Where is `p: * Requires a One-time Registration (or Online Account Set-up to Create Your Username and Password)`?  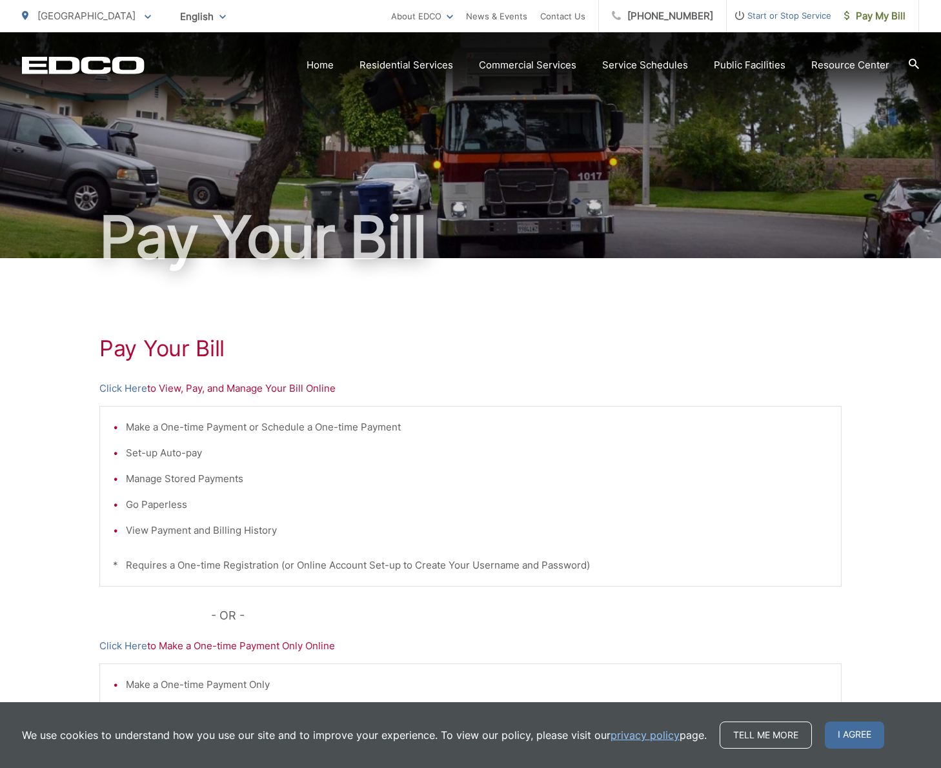
p: * Requires a One-time Registration (or Online Account Set-up to Create Your Username and Password) is located at coordinates (471, 565).